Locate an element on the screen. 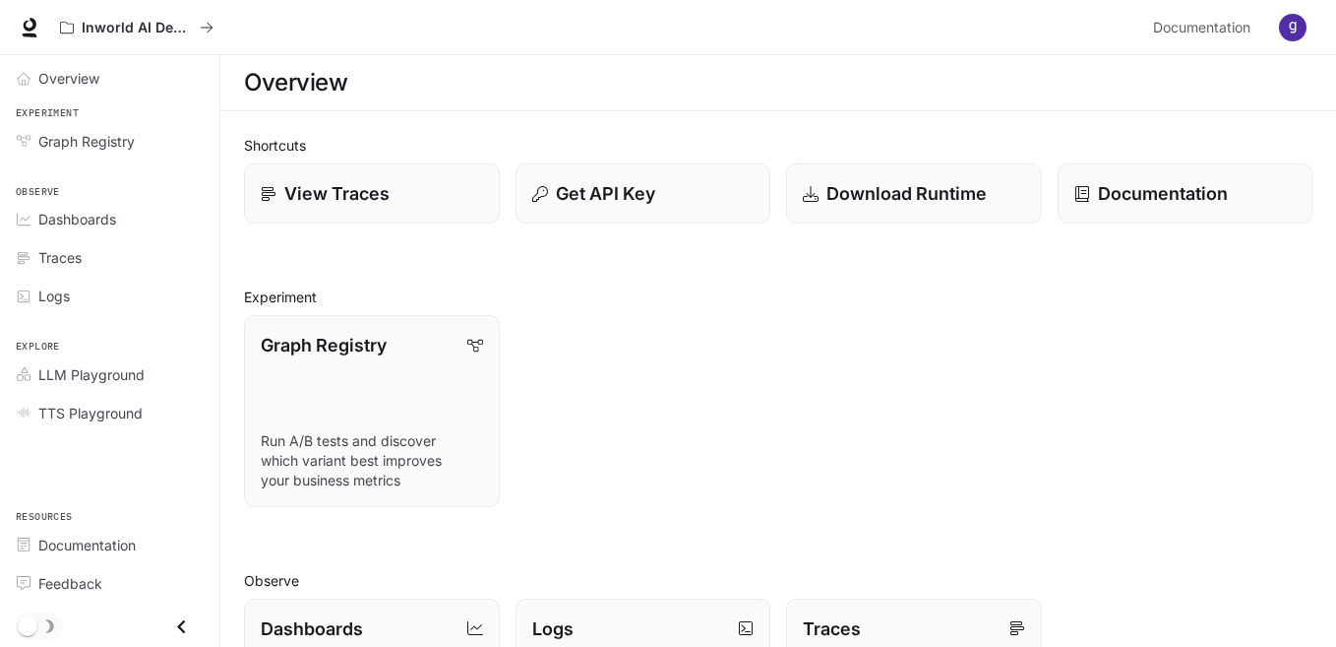  span: Graph Registry is located at coordinates (87, 141).